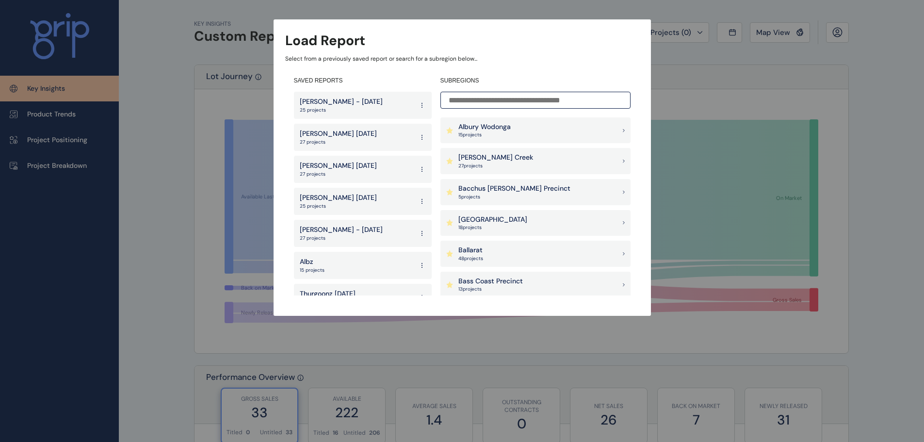  What do you see at coordinates (536, 81) in the screenshot?
I see `h4: SUBREGIONS` at bounding box center [536, 81].